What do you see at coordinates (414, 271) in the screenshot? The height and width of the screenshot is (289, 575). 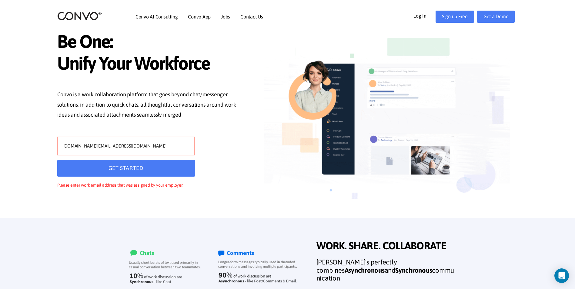 I see `strong: Synchronous` at bounding box center [414, 271].